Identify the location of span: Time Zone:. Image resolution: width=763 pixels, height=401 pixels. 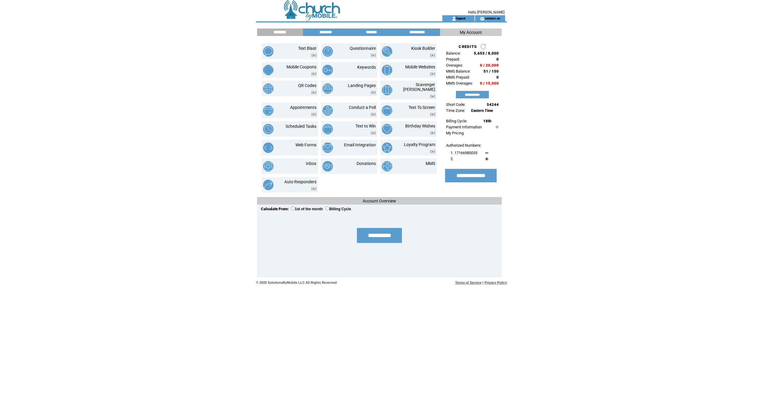
(456, 110).